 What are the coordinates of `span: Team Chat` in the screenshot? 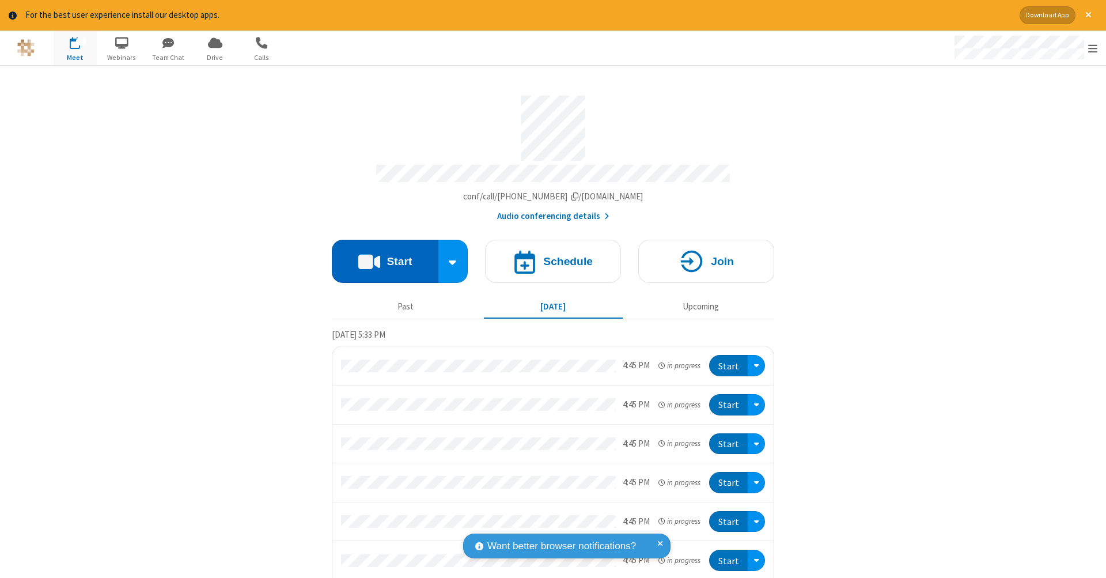 It's located at (168, 58).